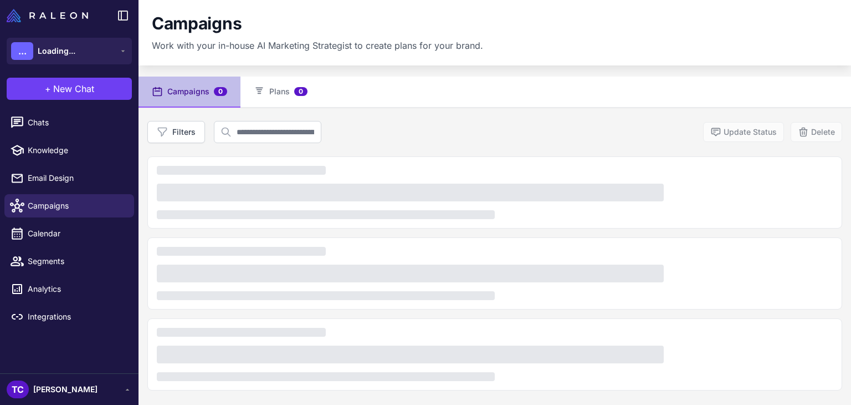  I want to click on span: Campaigns, so click(76, 206).